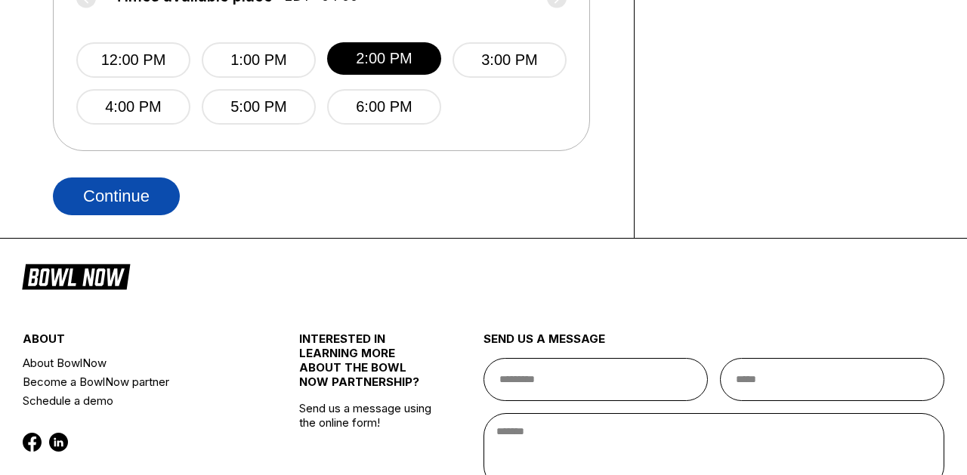  Describe the element at coordinates (137, 342) in the screenshot. I see `div: about` at that location.